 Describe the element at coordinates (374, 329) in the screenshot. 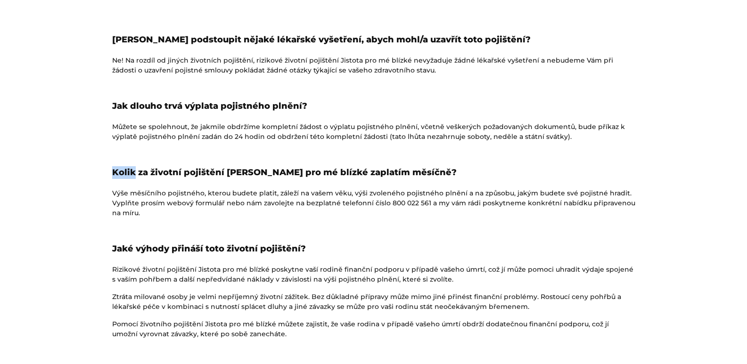

I see `p: Pomocí životního pojištění Jistota pro mé blízké můžete zajistit, že vaše rodina v případě vašeho...` at that location.